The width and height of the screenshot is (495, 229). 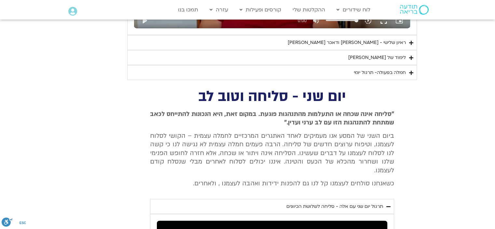 What do you see at coordinates (334, 206) in the screenshot?
I see `div: תרגול יום שני עם אלה - סליחה לשלושת הכיוונים` at bounding box center [334, 206].